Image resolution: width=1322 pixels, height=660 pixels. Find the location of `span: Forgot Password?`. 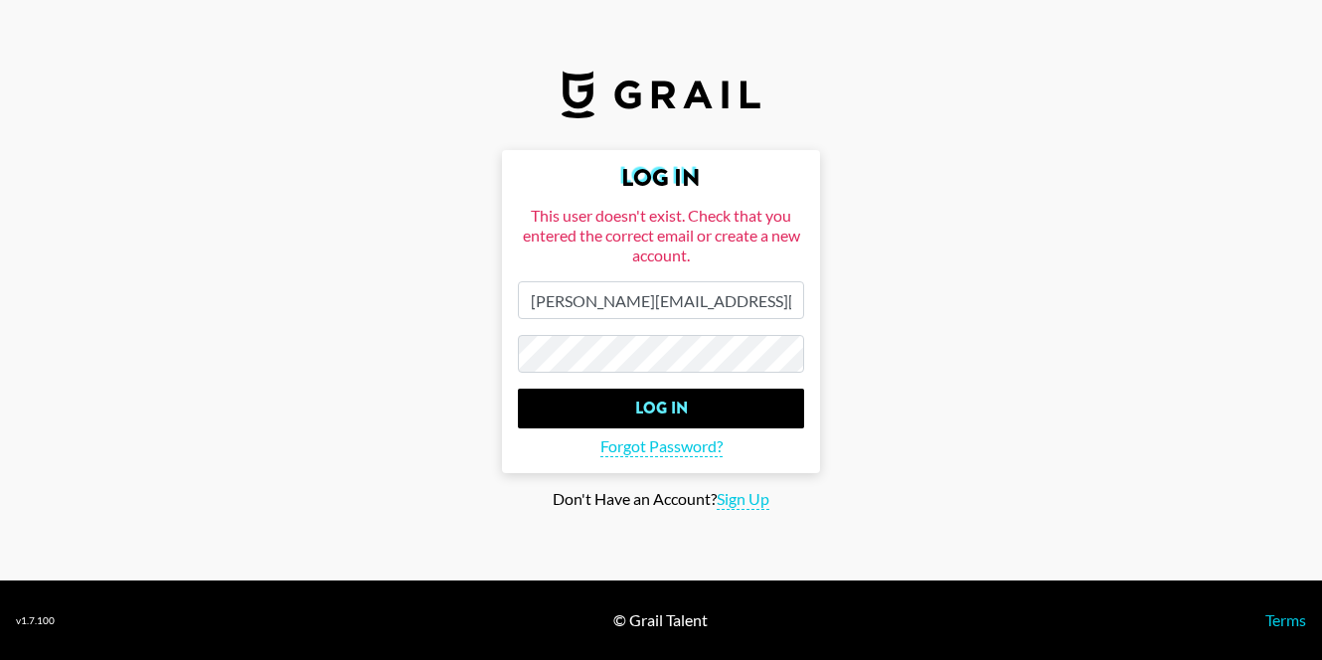

span: Forgot Password? is located at coordinates (661, 446).